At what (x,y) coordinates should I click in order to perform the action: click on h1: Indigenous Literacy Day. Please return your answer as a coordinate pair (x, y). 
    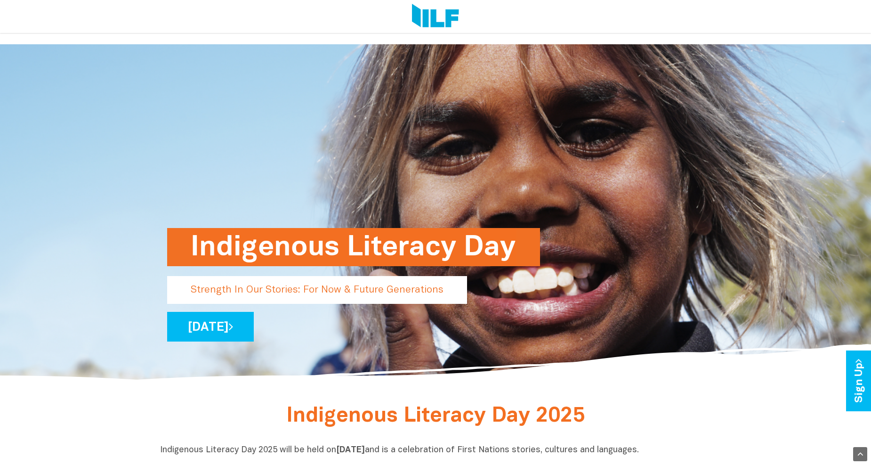
    Looking at the image, I should click on (354, 247).